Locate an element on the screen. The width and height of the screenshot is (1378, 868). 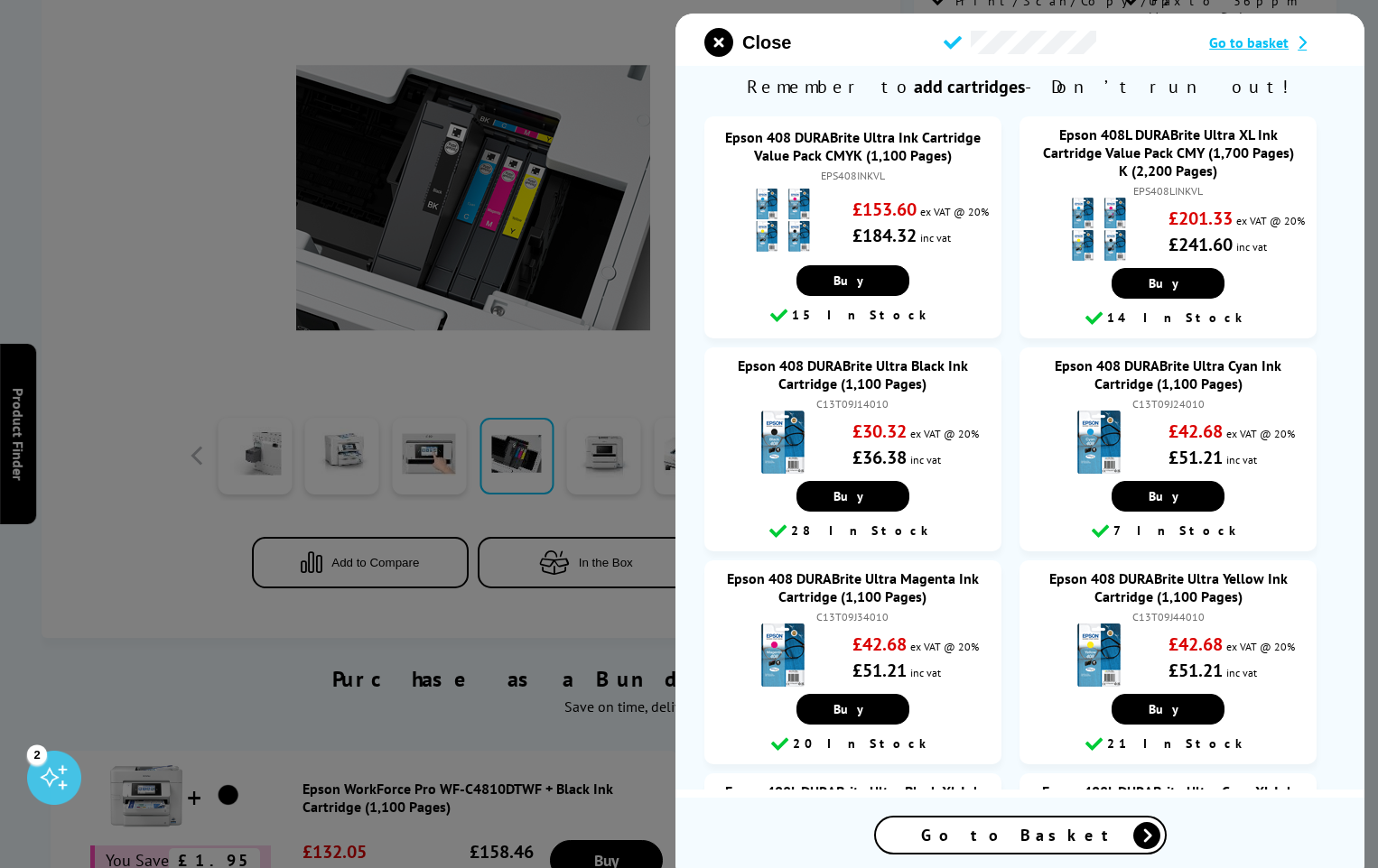
strong: £36.38 is located at coordinates (880, 458).